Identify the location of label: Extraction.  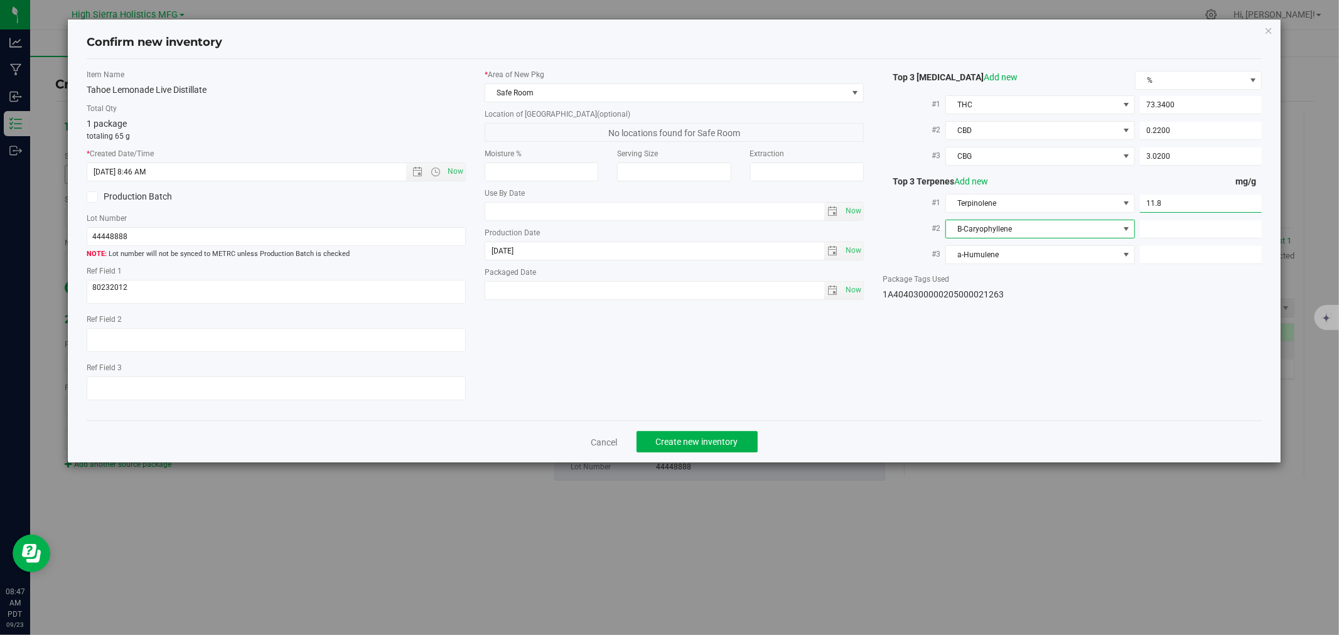
(807, 154).